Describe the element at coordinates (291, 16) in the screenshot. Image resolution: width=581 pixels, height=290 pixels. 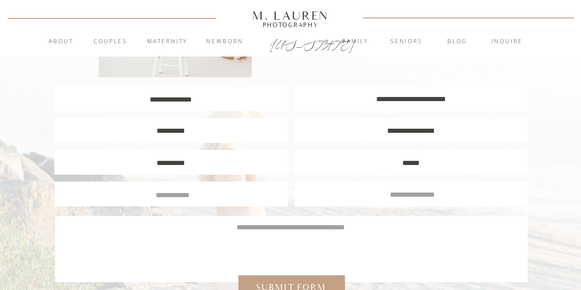
I see `div: M. Lauren` at that location.